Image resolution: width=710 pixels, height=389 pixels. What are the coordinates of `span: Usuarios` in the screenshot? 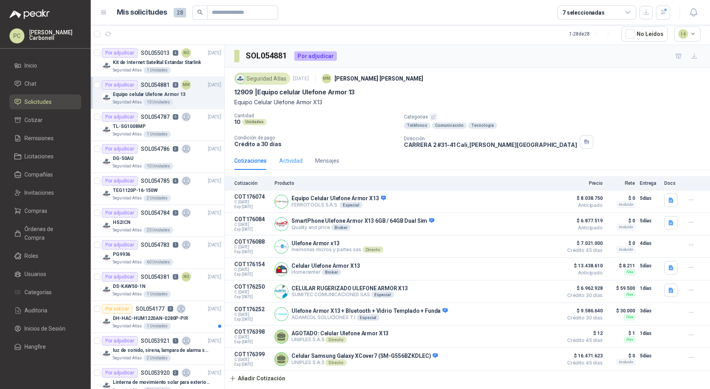 It's located at (35, 274).